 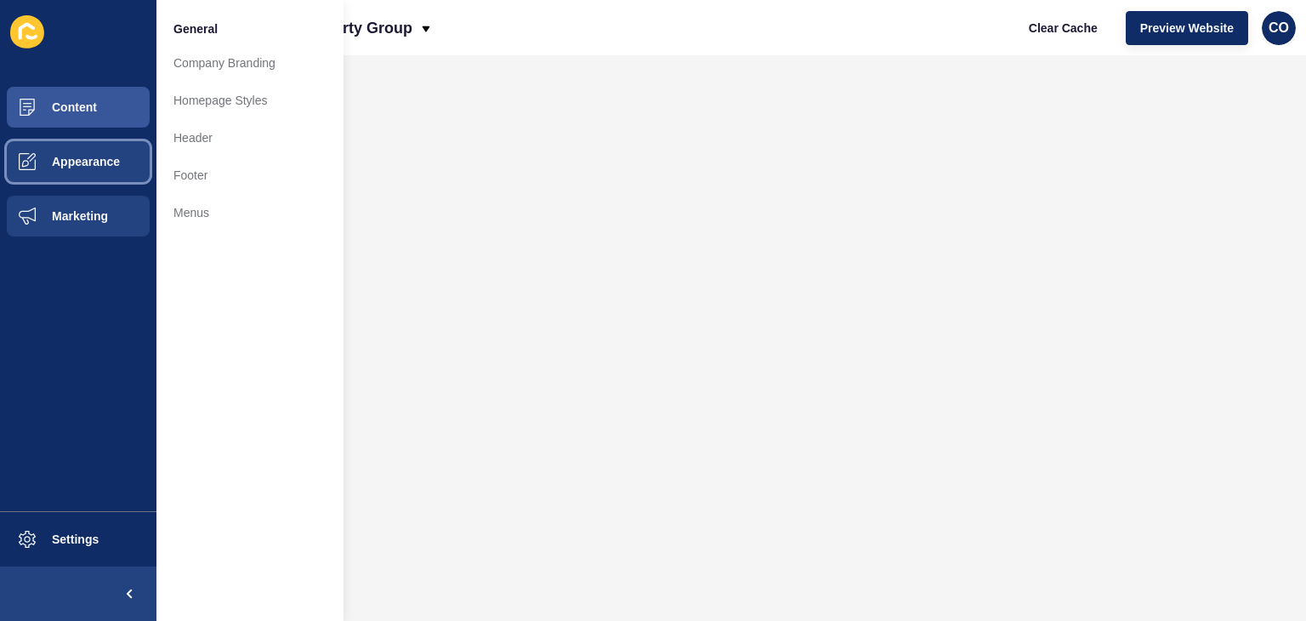 What do you see at coordinates (1063, 28) in the screenshot?
I see `button: Clear Cache` at bounding box center [1063, 28].